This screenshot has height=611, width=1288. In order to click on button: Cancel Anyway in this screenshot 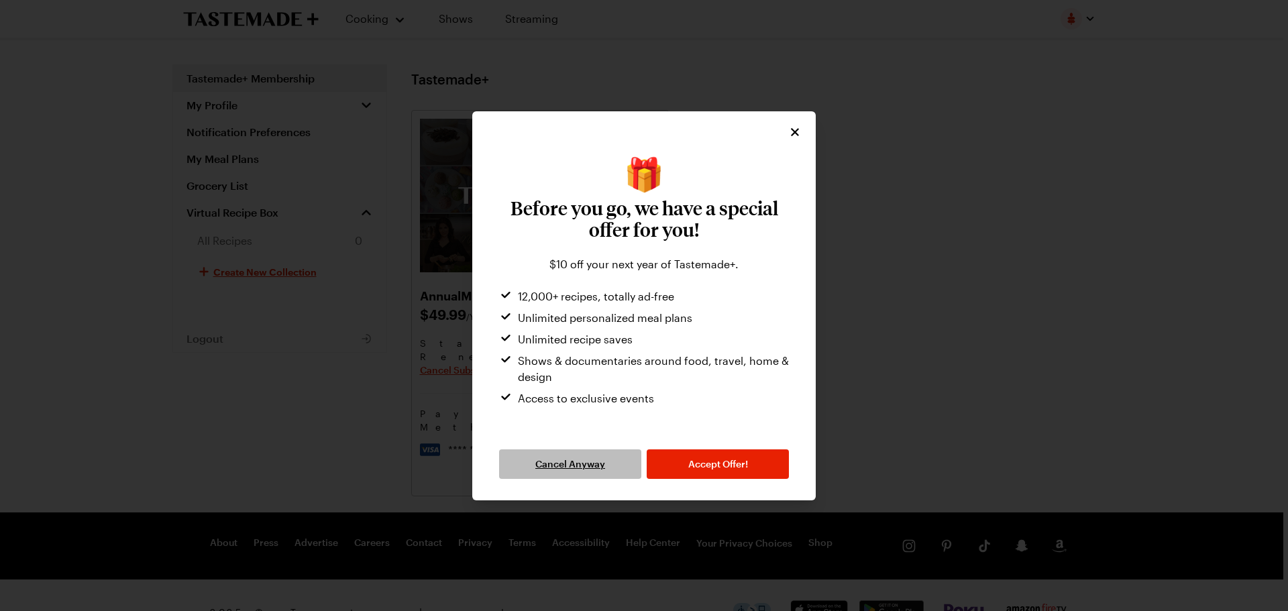, I will do `click(570, 464)`.